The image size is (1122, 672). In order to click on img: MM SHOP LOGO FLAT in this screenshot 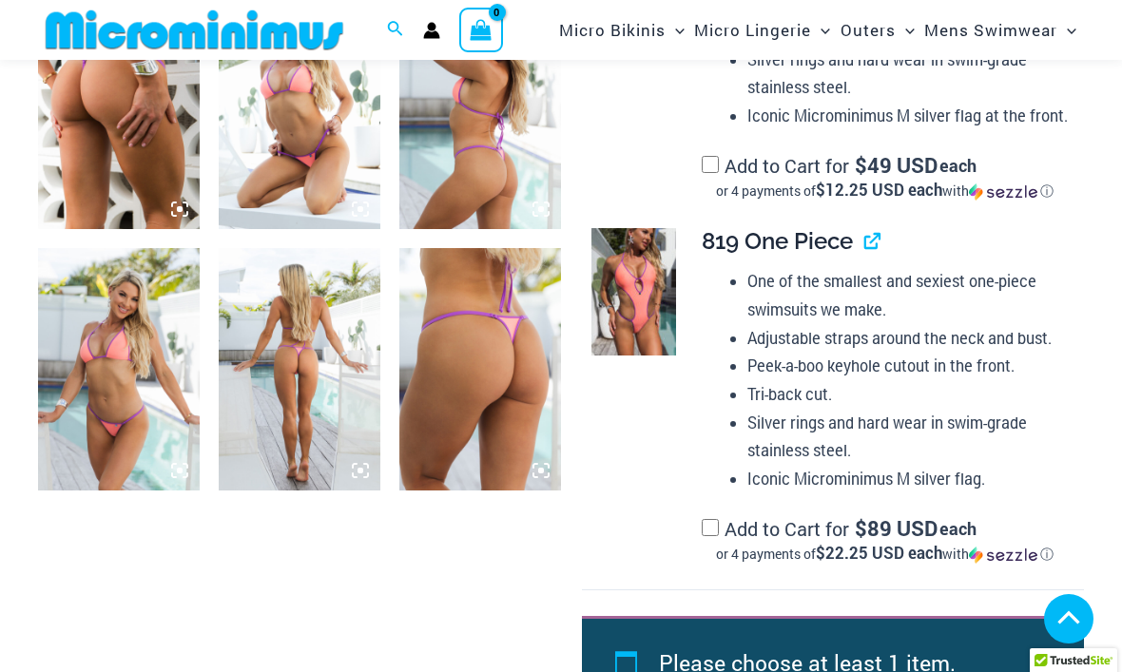, I will do `click(194, 29)`.